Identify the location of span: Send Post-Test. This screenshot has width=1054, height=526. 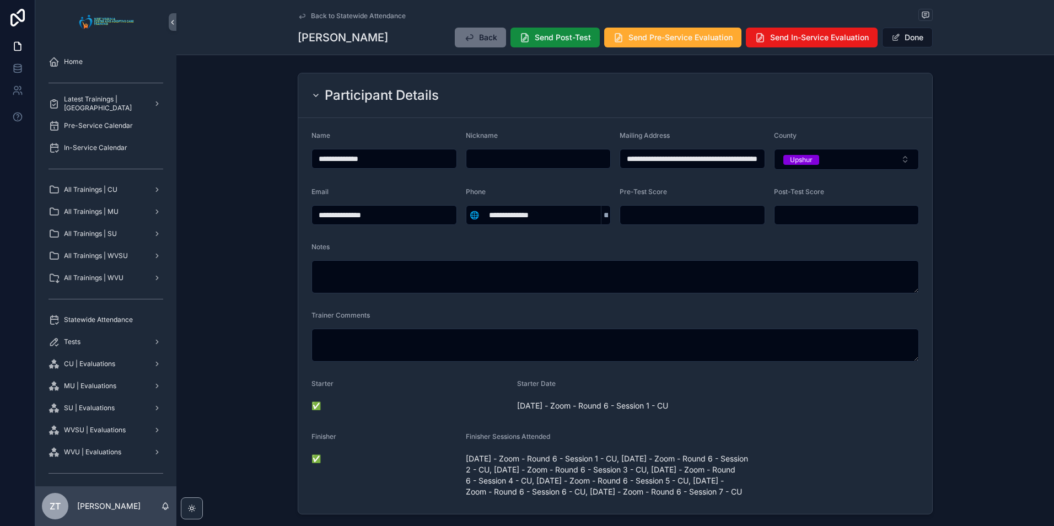
(563, 37).